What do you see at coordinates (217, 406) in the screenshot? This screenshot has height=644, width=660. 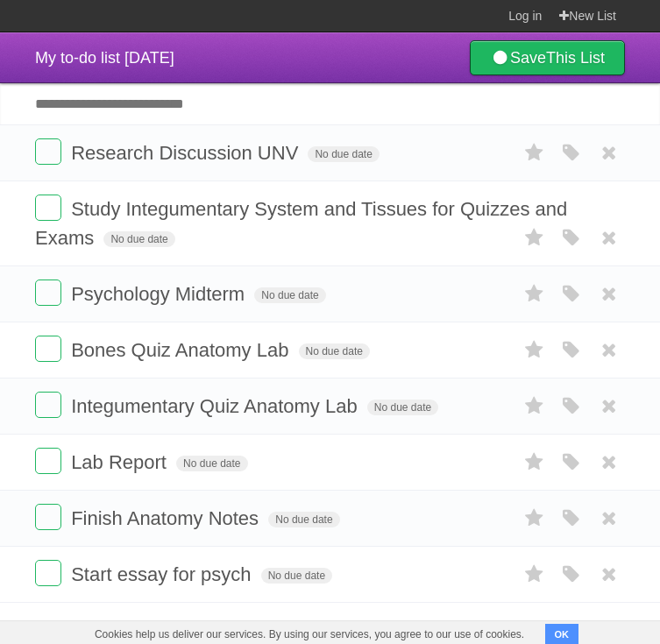 I see `span: Integumentary Quiz Anatomy Lab` at bounding box center [217, 406].